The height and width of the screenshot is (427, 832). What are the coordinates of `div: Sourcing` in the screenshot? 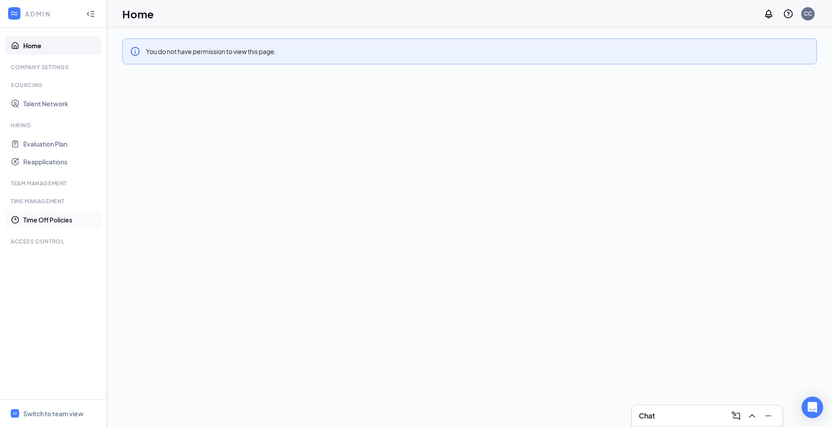 It's located at (54, 85).